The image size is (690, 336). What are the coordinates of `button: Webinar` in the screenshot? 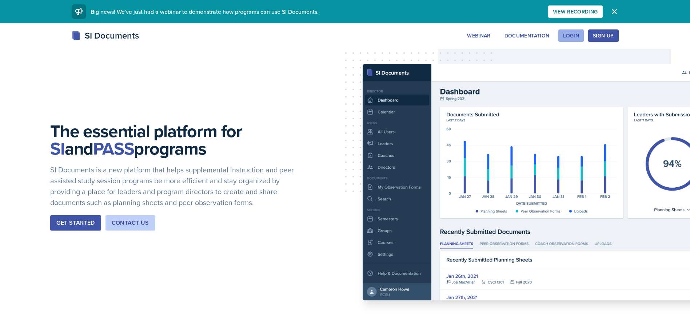 It's located at (479, 36).